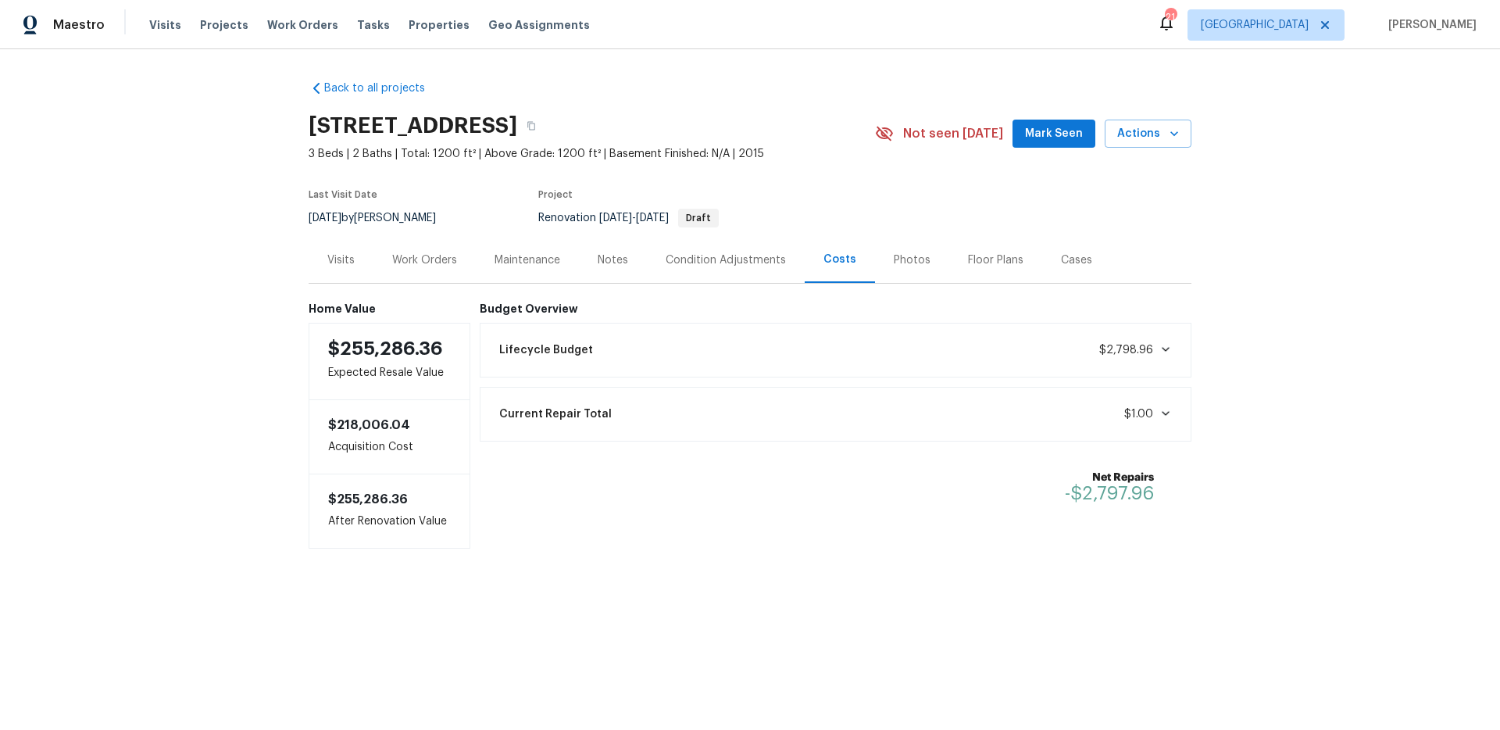 The height and width of the screenshot is (730, 1500). What do you see at coordinates (556, 414) in the screenshot?
I see `span: Current Repair Total` at bounding box center [556, 414].